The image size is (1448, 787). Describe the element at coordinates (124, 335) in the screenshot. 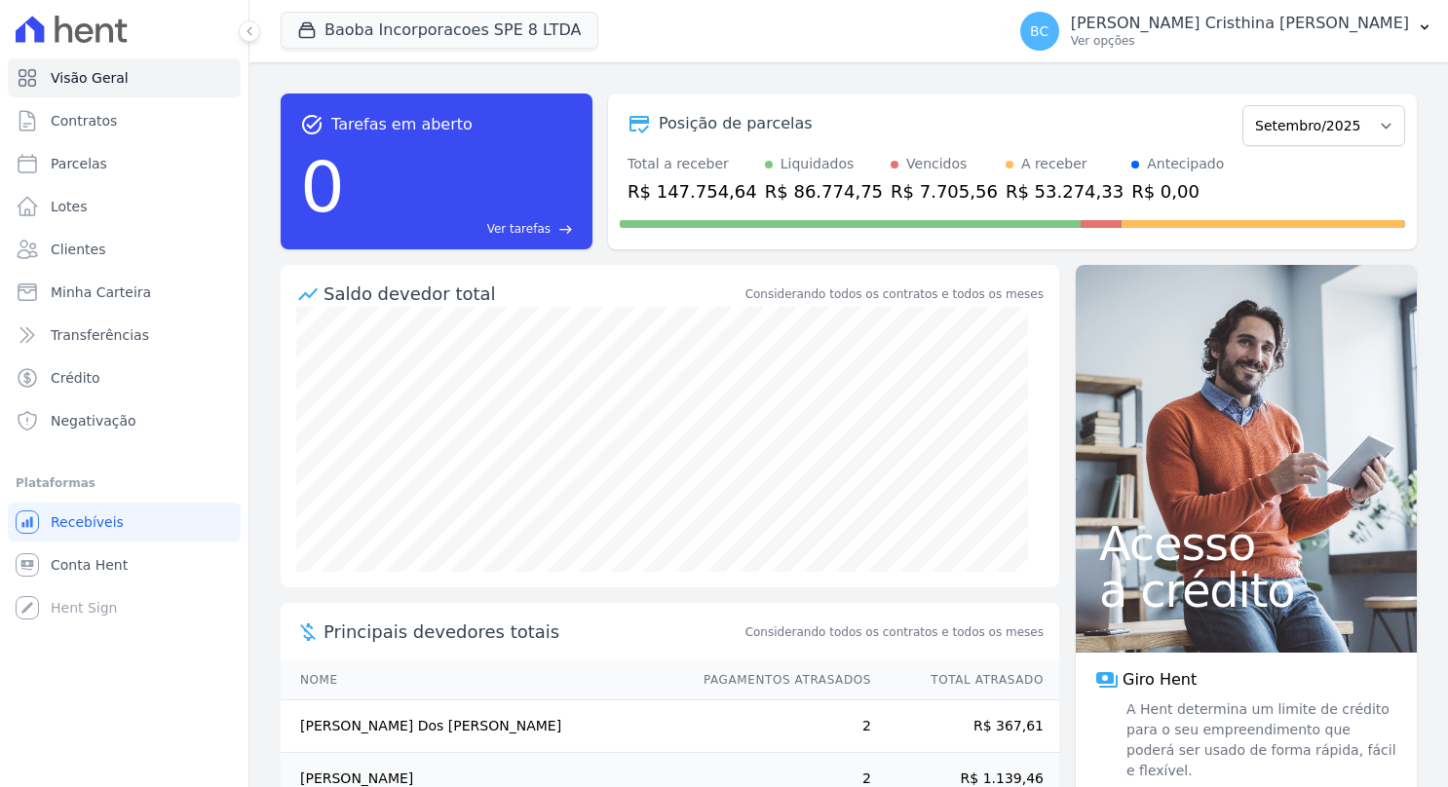

I see `a: Transferências` at that location.